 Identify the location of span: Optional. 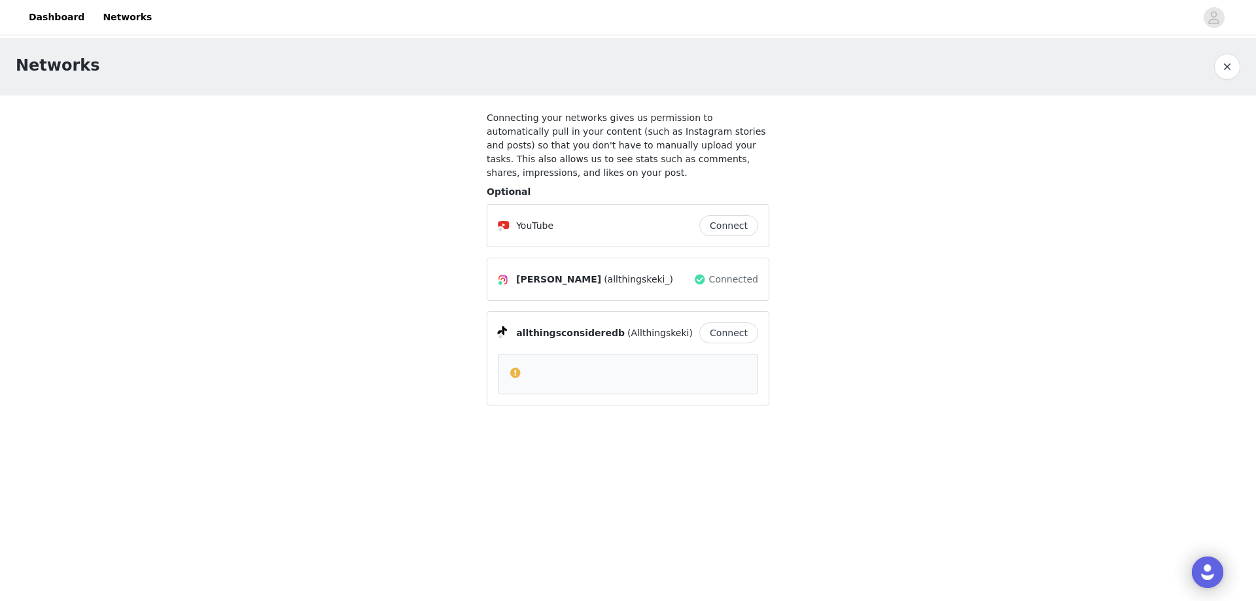
(508, 192).